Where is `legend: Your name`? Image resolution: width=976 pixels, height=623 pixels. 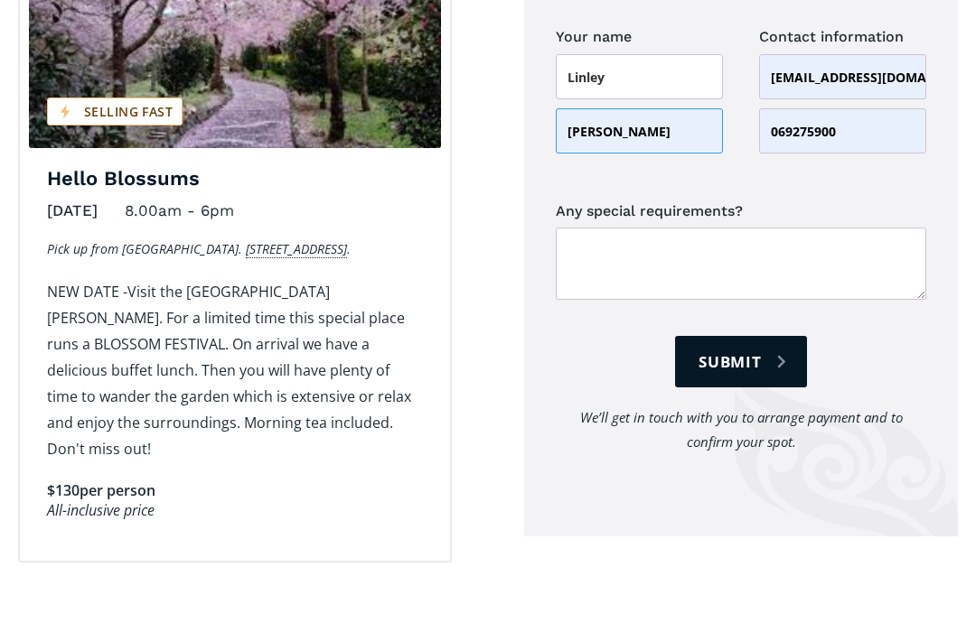 legend: Your name is located at coordinates (594, 36).